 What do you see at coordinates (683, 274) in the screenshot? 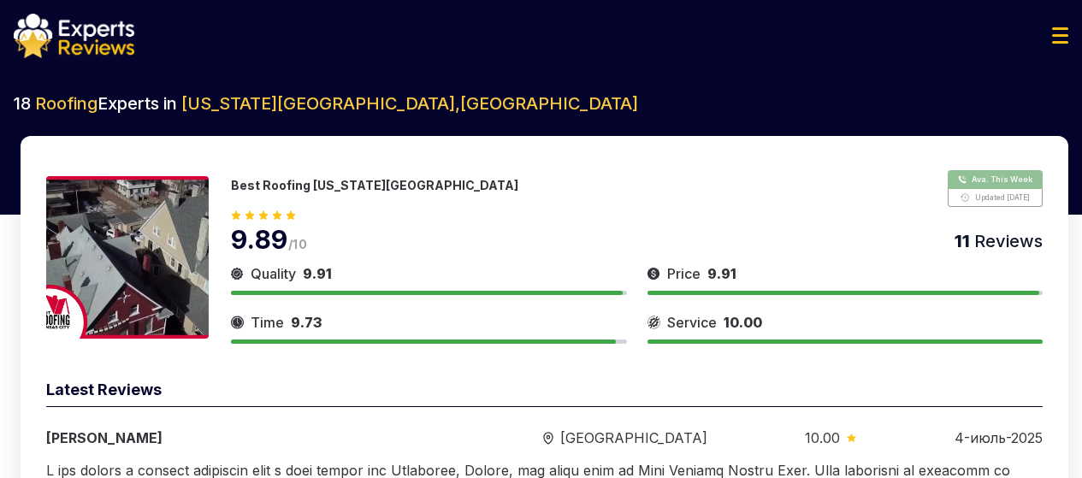
I see `span: Price` at bounding box center [683, 274].